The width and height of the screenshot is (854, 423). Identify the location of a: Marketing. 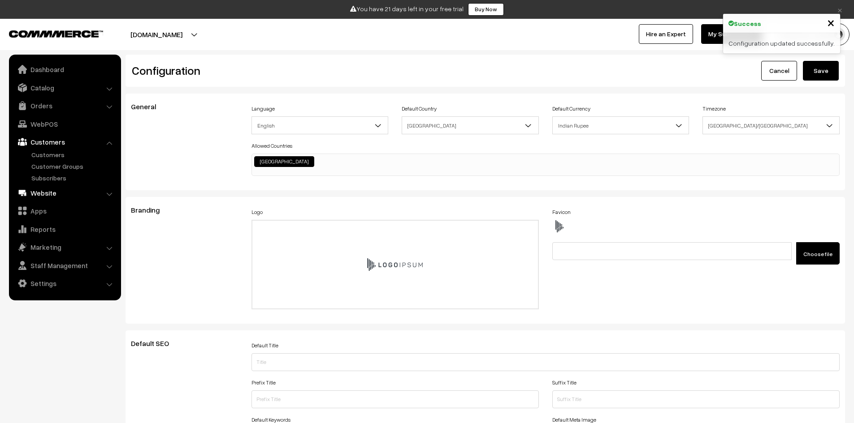
(65, 247).